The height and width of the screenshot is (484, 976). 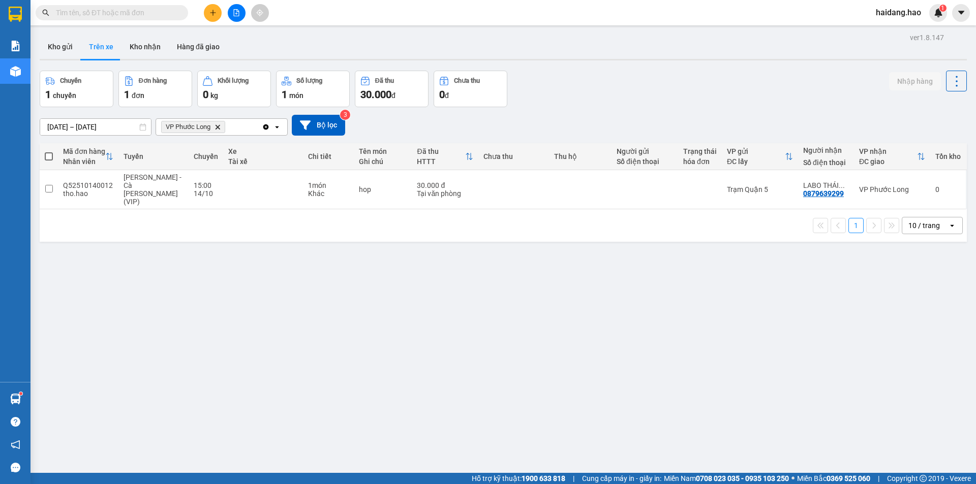 I want to click on div: Trạm Quận 5, so click(x=760, y=190).